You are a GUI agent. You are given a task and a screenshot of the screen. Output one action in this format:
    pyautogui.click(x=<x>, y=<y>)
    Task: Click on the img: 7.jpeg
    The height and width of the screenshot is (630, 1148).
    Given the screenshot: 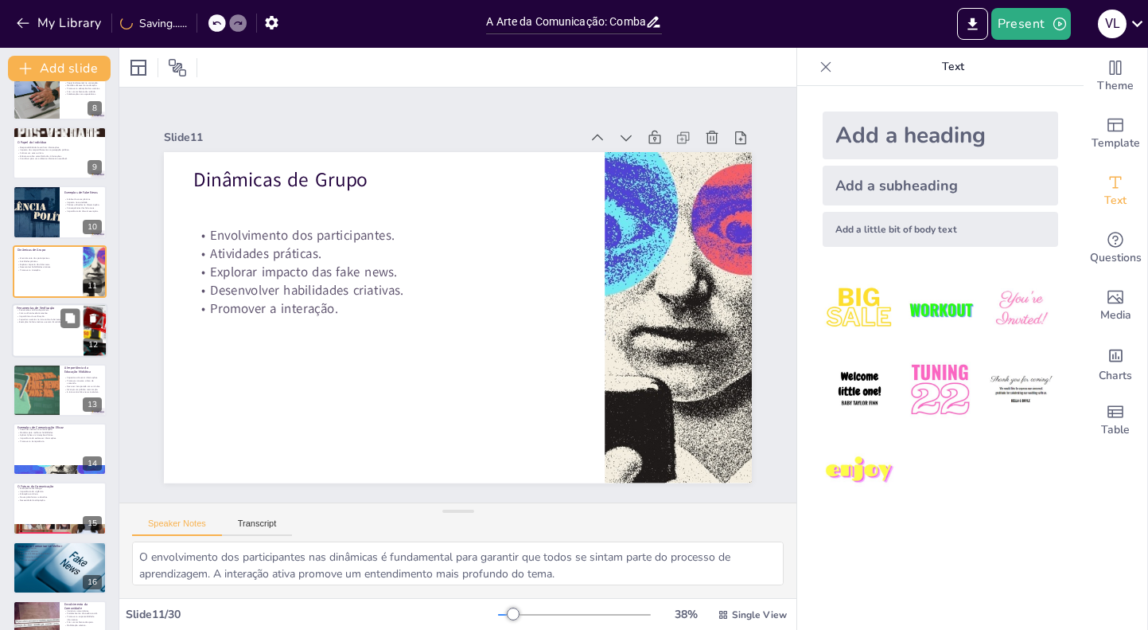 What is the action you would take?
    pyautogui.click(x=860, y=470)
    